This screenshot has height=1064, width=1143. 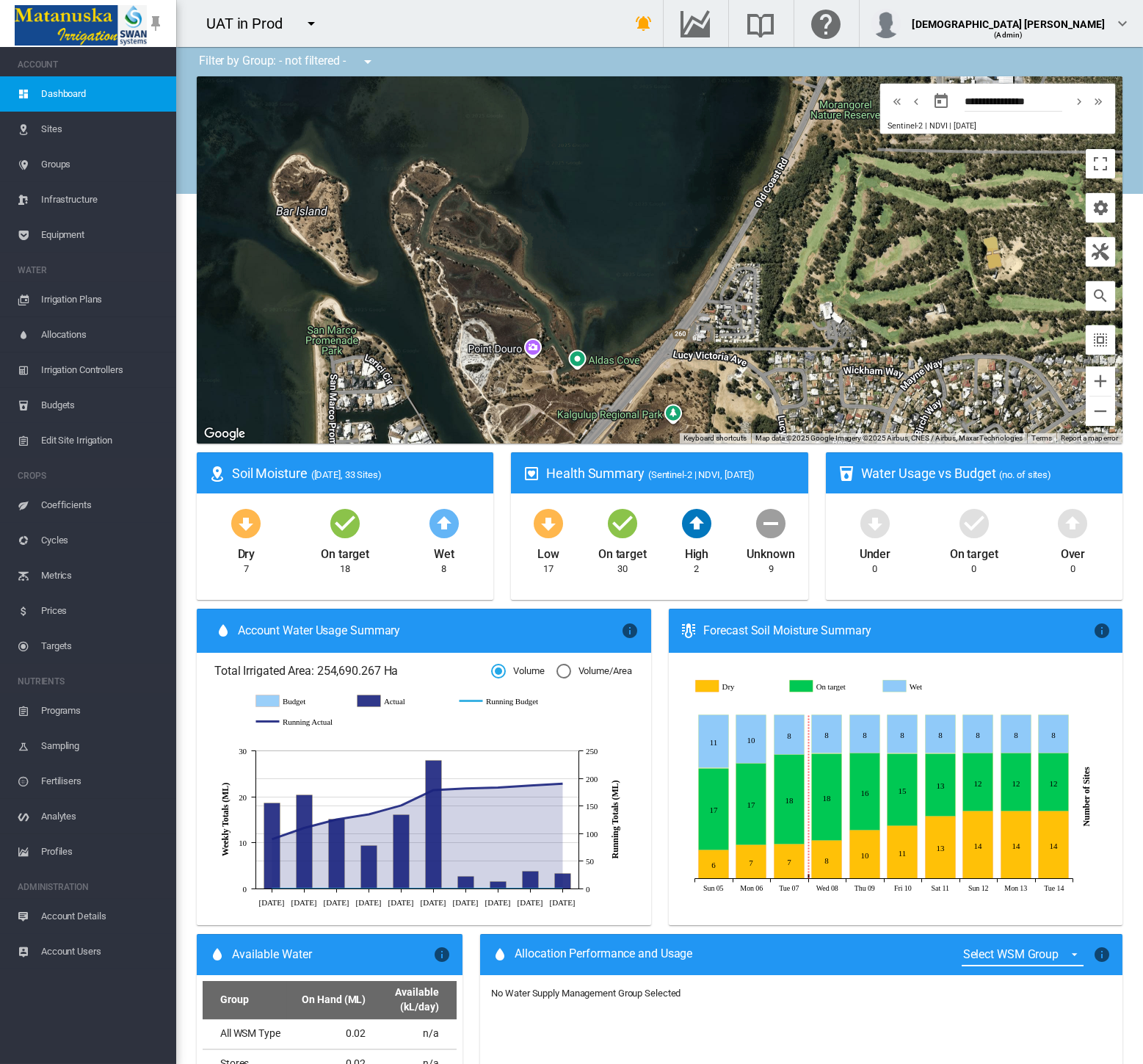 What do you see at coordinates (251, 24) in the screenshot?
I see `div: UAT in Prod` at bounding box center [251, 24].